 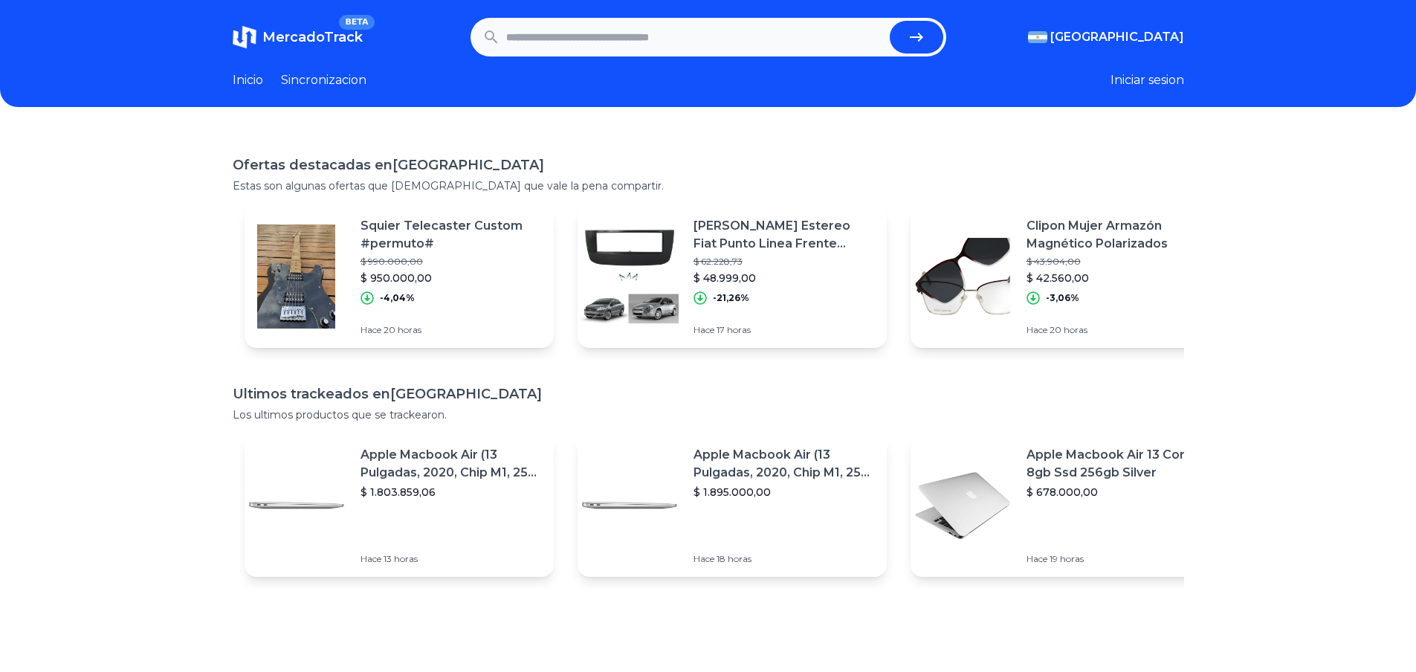 What do you see at coordinates (297, 37) in the screenshot?
I see `a: MercadoTrackBETA` at bounding box center [297, 37].